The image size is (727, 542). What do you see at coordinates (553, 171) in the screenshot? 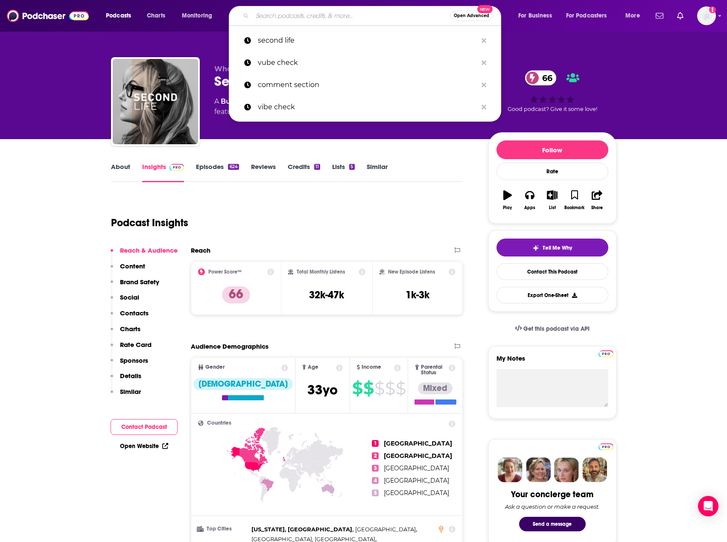
I see `div: Rate` at bounding box center [553, 171].